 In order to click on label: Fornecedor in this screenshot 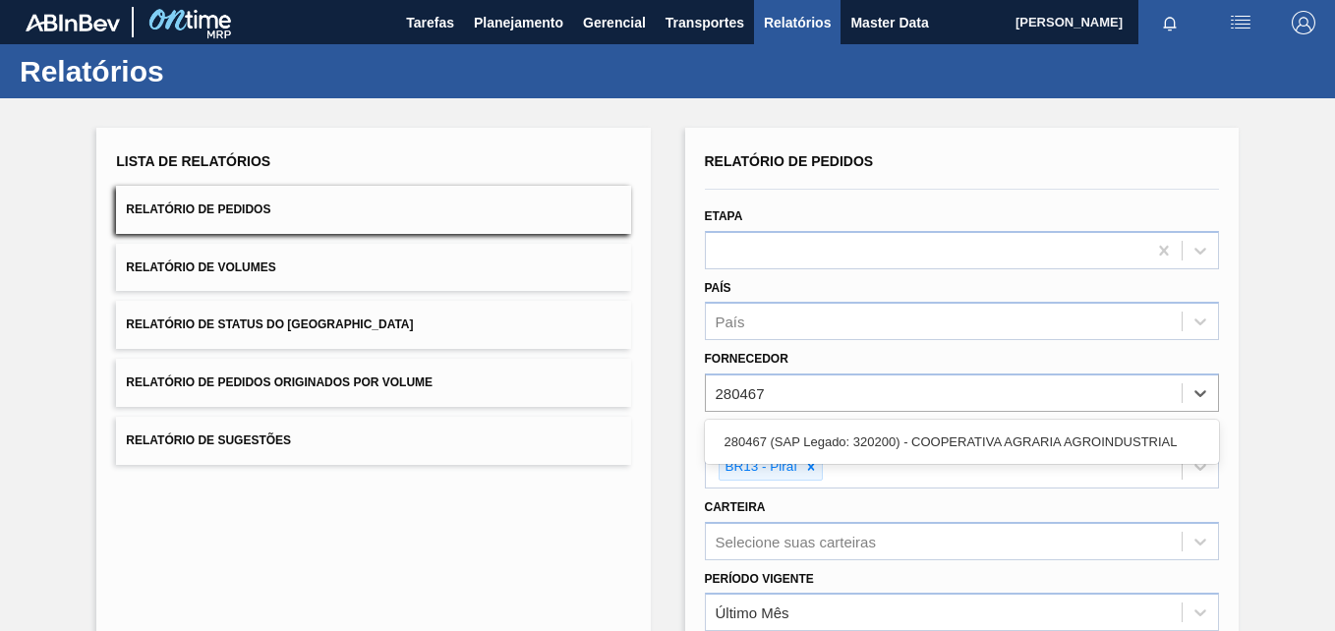, I will do `click(746, 359)`.